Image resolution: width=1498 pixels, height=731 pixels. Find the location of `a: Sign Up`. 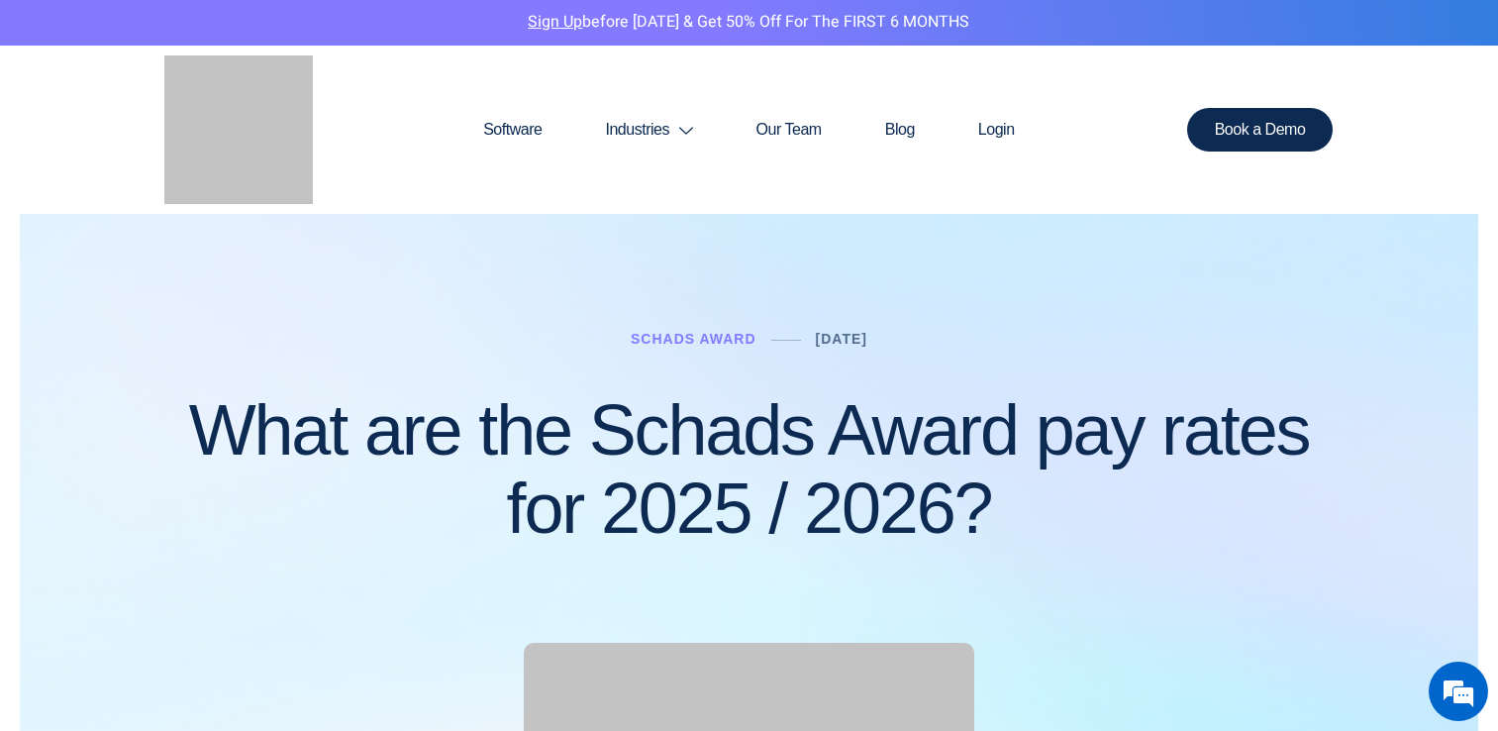

a: Sign Up is located at coordinates (555, 22).